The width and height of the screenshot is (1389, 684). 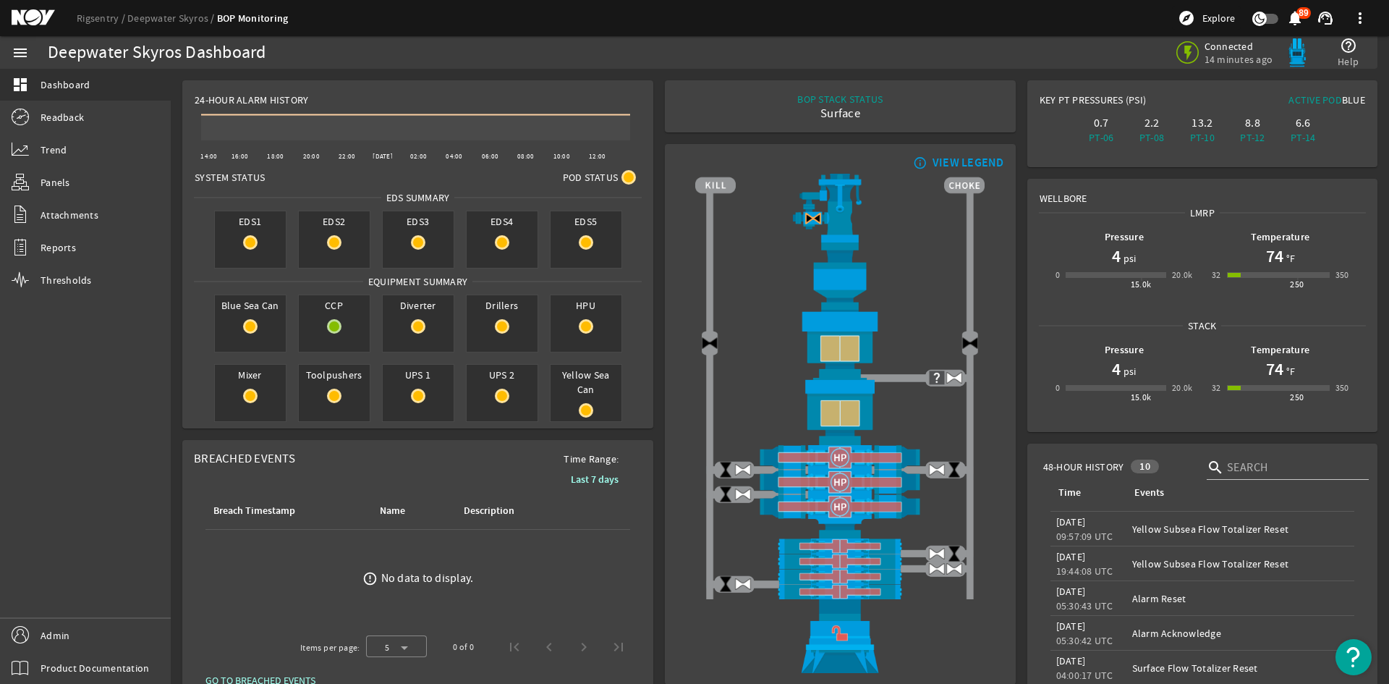 What do you see at coordinates (968, 163) in the screenshot?
I see `div: VIEW LEGEND` at bounding box center [968, 163].